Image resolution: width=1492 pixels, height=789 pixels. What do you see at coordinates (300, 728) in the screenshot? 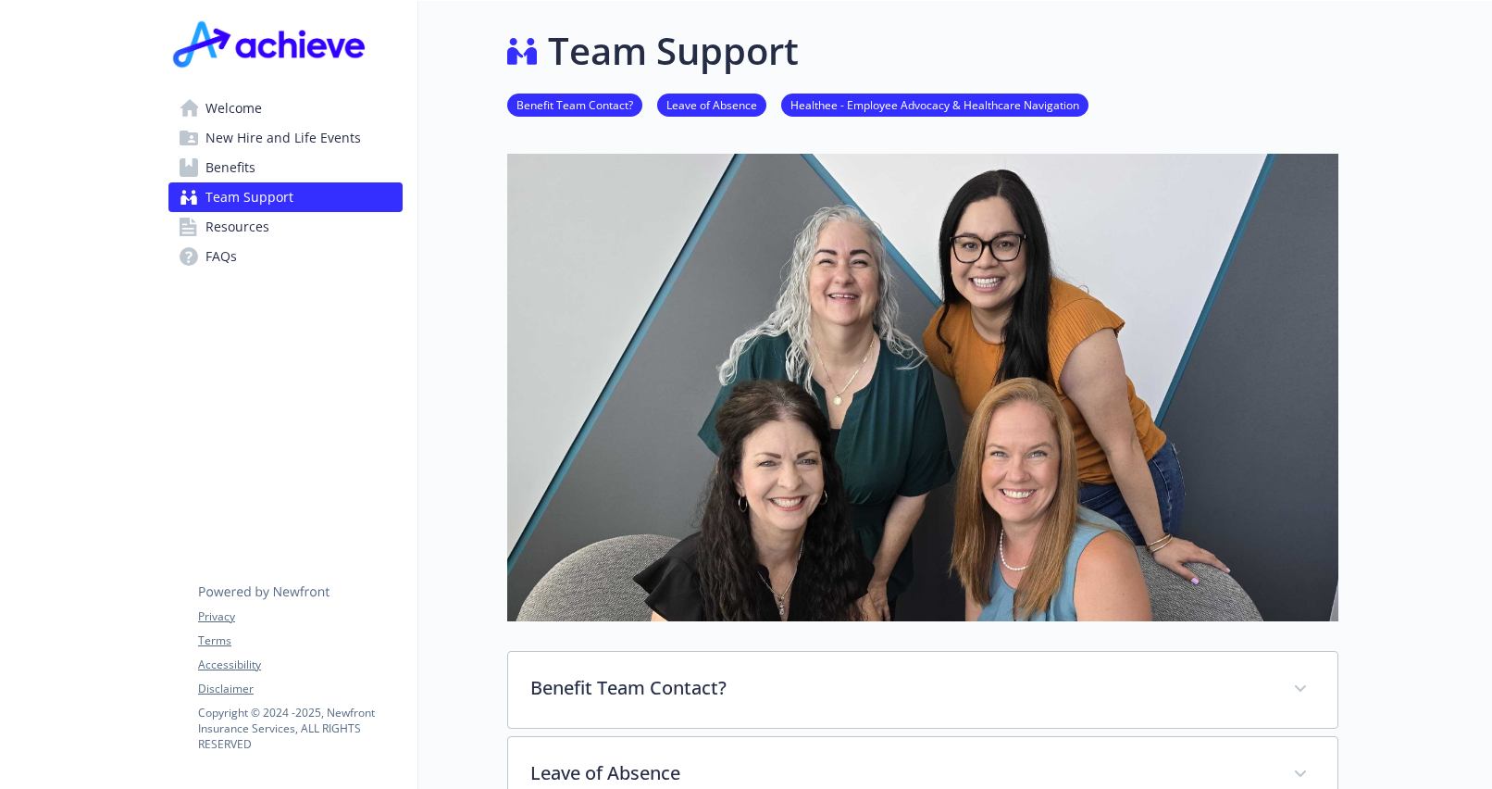
I see `p: Copyright © 2024 - 2025 , Newfront Insurance Services, ALL RIGHTS RESERVED` at bounding box center [300, 728].